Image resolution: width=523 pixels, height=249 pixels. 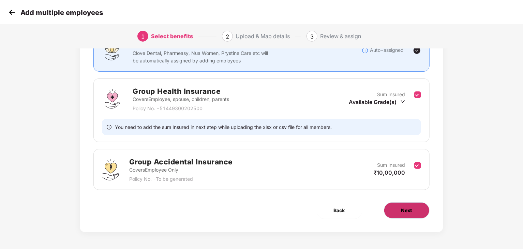 What do you see at coordinates (112, 99) in the screenshot?
I see `img: svg+xml;base64,PHN2ZyBpZD0iR3JvdXBfSGVhbHRoX0luc3VyYW5jZSIgZGF0YS1uYW1lPSJHcm91cCBIZWFsdGggSW5zdX...` at bounding box center [112, 99].